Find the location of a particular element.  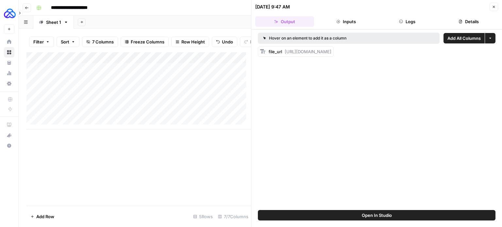

button: Row Height is located at coordinates (190, 42).